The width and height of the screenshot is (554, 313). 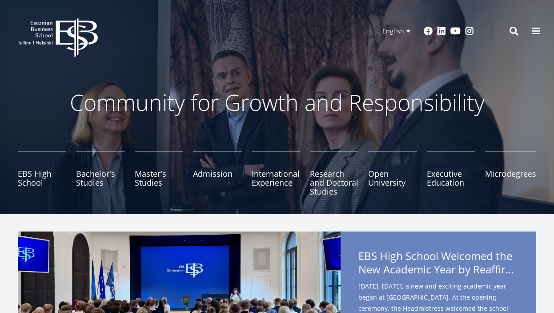 What do you see at coordinates (469, 31) in the screenshot?
I see `a: Instagram` at bounding box center [469, 31].